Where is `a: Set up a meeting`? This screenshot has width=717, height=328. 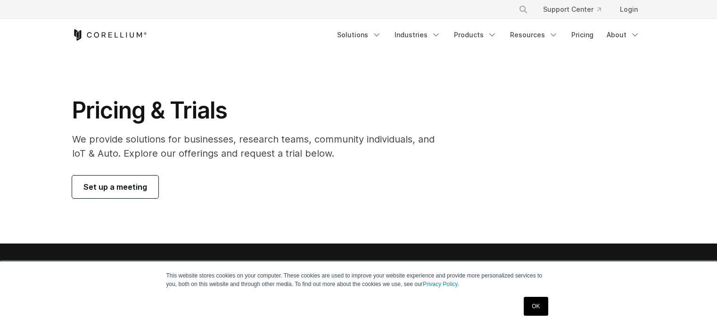
a: Set up a meeting is located at coordinates (115, 187).